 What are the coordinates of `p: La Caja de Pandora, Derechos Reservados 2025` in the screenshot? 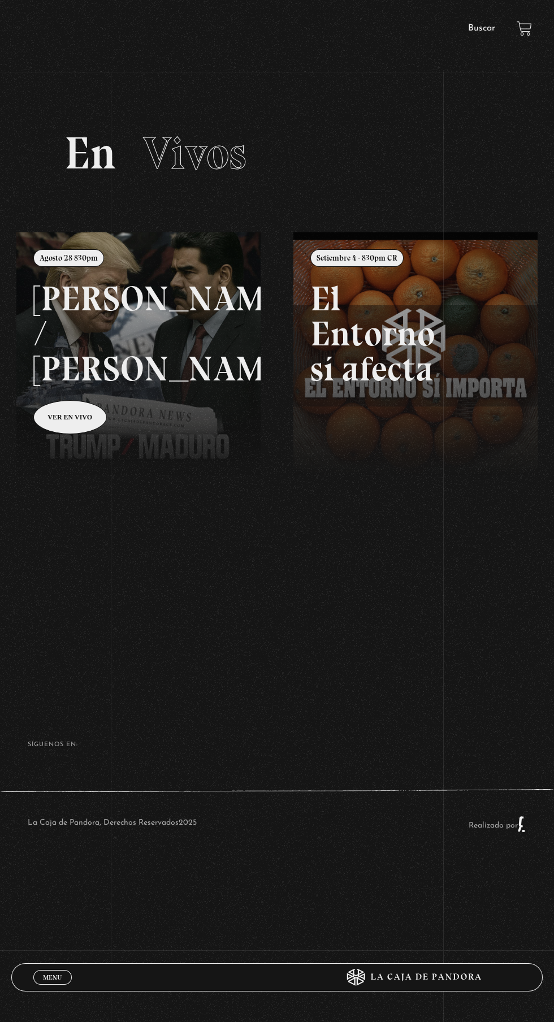 It's located at (112, 824).